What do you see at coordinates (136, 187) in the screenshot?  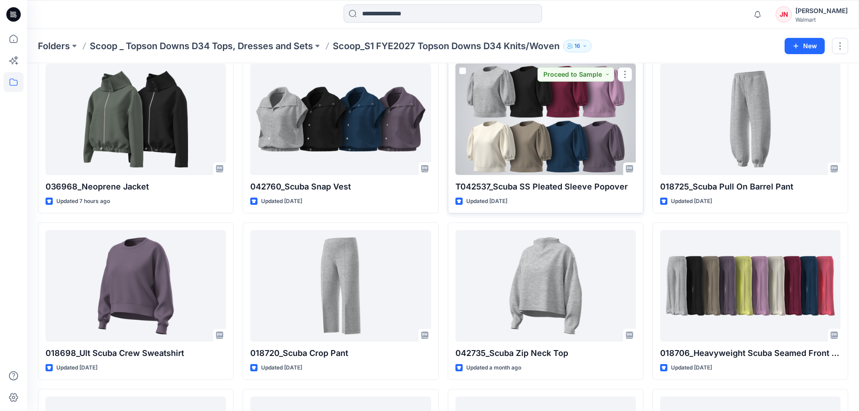 I see `p: 036968_Neoprene Jacket` at bounding box center [136, 187].